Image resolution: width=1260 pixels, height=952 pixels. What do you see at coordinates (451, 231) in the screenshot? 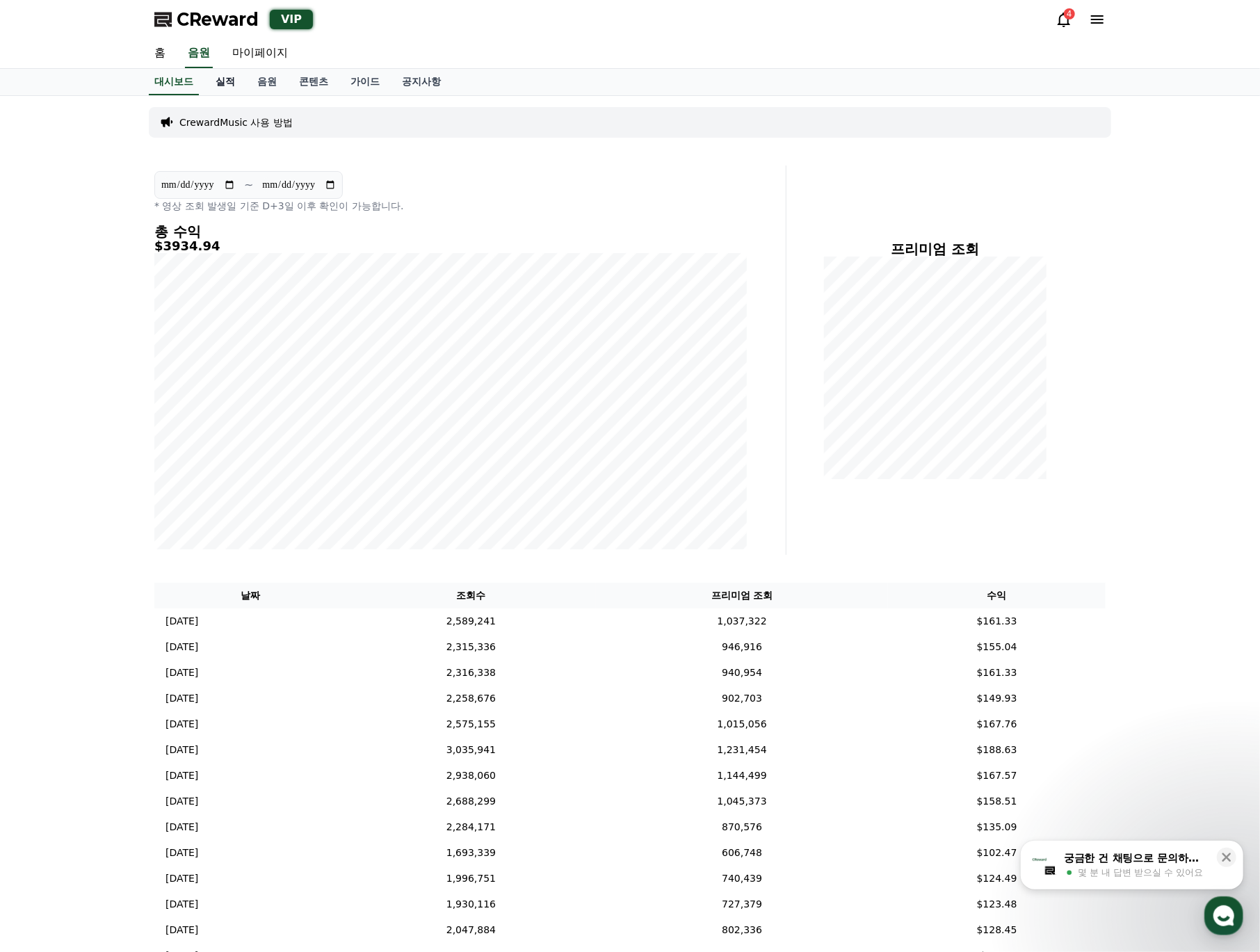
I see `h4: 총 수익` at bounding box center [451, 231].